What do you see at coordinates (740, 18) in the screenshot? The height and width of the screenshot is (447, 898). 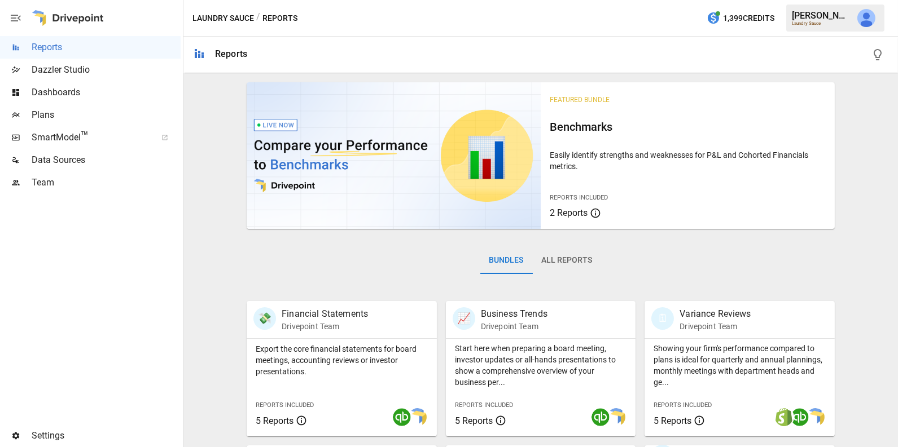 I see `button: 1,399Credits` at bounding box center [740, 18].